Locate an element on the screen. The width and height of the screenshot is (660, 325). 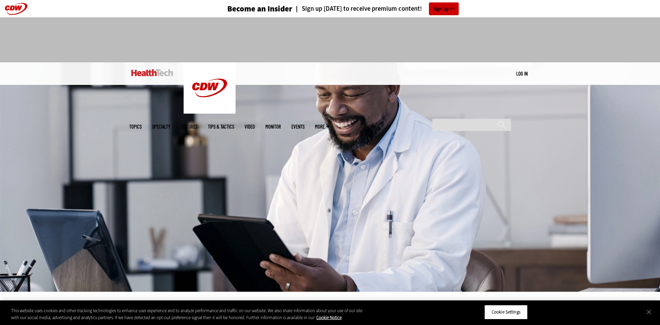
a: MonITor is located at coordinates (273, 126).